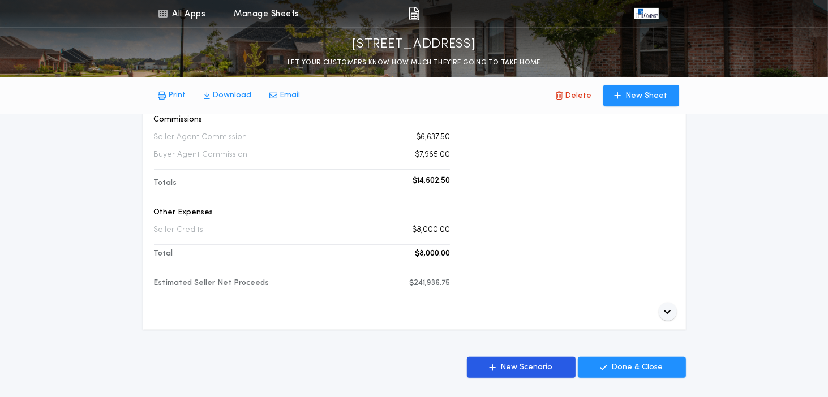  What do you see at coordinates (641, 96) in the screenshot?
I see `button: New Sheet` at bounding box center [641, 96].